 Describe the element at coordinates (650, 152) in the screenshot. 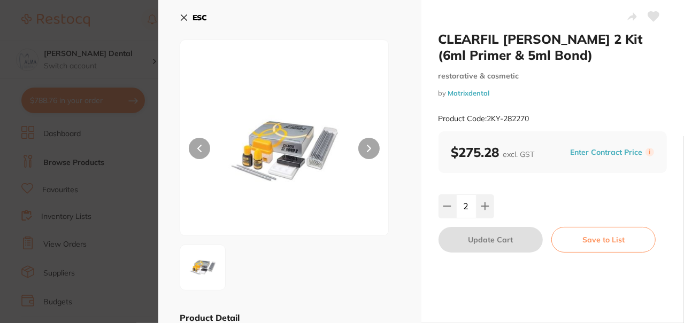

I see `label: i` at that location.